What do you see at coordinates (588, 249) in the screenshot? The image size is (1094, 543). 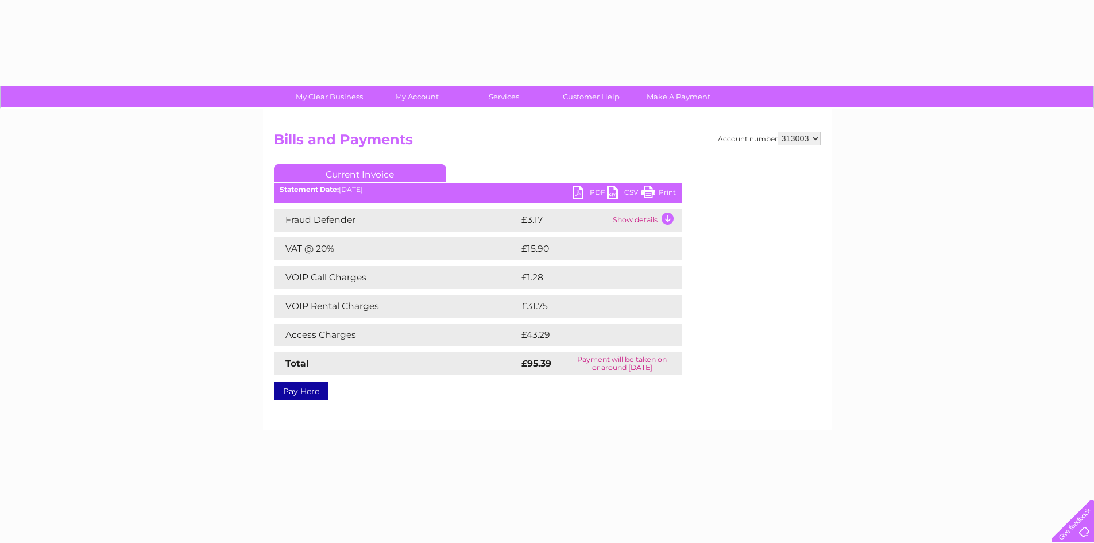 I see `td: £15.90` at bounding box center [588, 249].